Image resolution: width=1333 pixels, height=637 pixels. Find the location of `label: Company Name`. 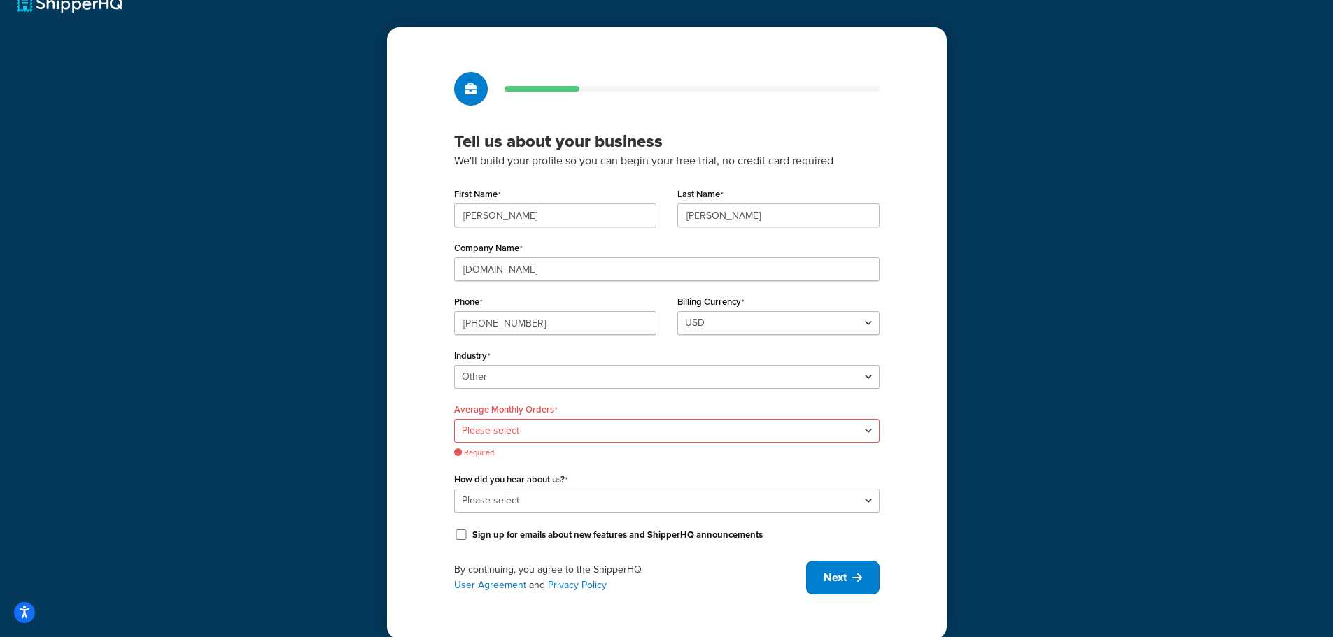

label: Company Name is located at coordinates (488, 248).